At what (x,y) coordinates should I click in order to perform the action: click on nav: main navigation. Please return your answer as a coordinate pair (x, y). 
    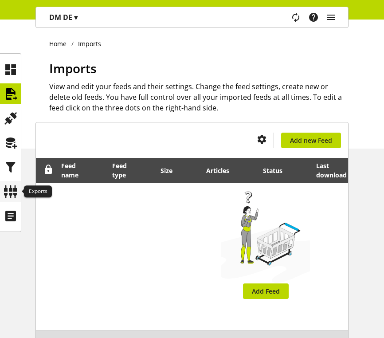
    Looking at the image, I should click on (192, 17).